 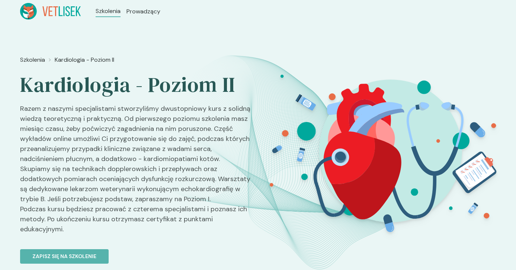 What do you see at coordinates (84, 60) in the screenshot?
I see `span: Kardiologia - Poziom II` at bounding box center [84, 60].